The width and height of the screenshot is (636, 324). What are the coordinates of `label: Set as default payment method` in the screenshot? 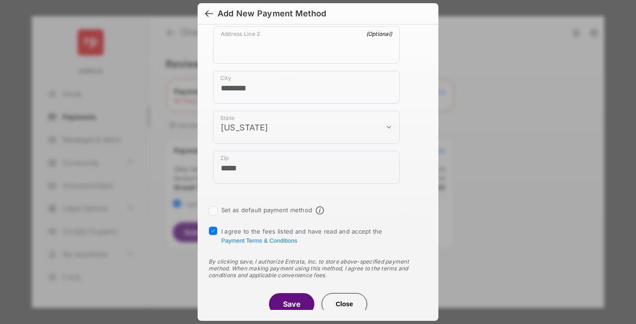 It's located at (267, 210).